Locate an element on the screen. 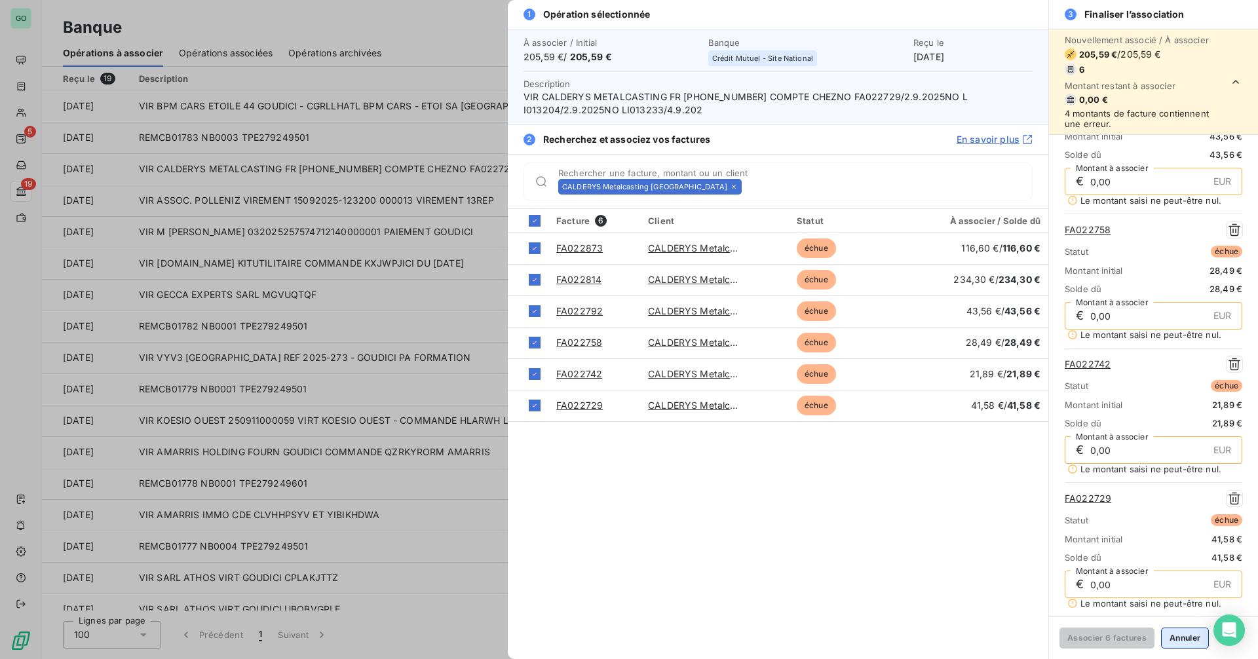 The height and width of the screenshot is (659, 1258). button: Associer 6 factures is located at coordinates (1107, 638).